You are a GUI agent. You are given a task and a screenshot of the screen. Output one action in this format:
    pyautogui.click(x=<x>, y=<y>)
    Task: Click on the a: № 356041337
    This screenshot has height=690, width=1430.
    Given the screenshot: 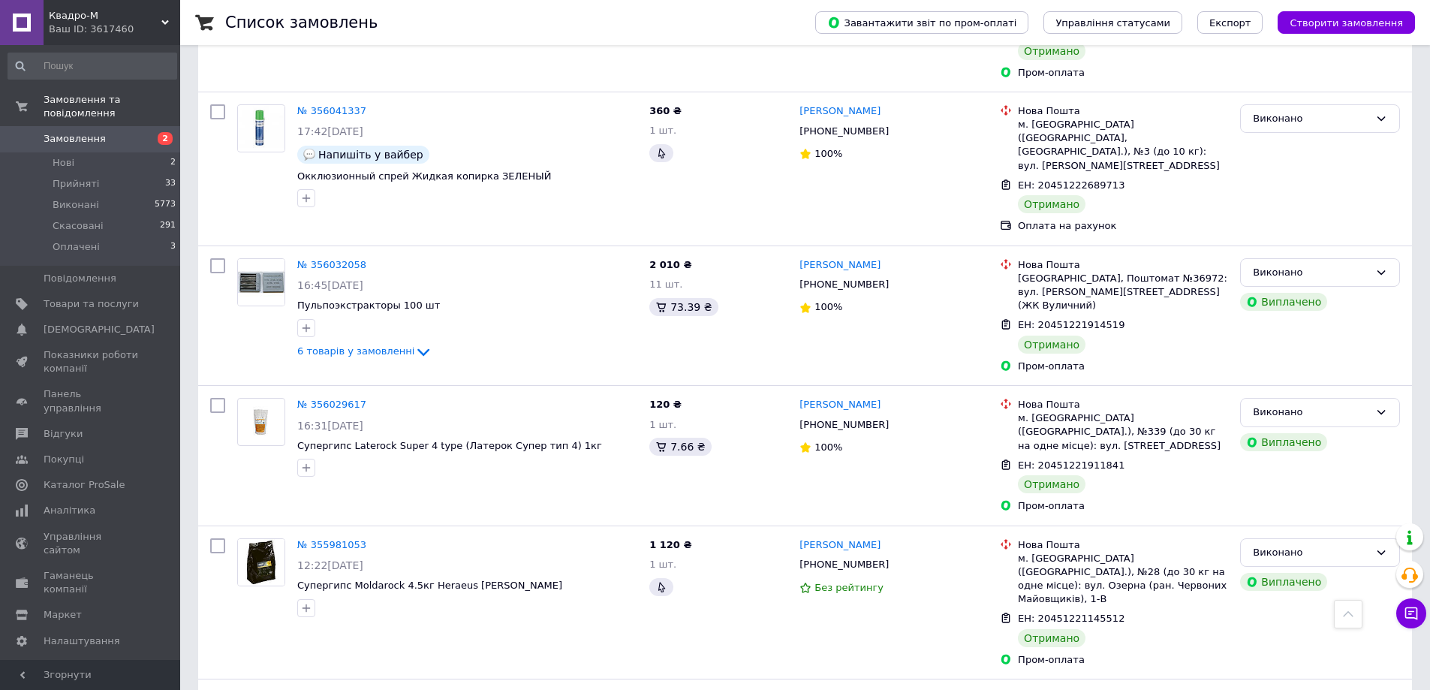 What is the action you would take?
    pyautogui.click(x=332, y=110)
    